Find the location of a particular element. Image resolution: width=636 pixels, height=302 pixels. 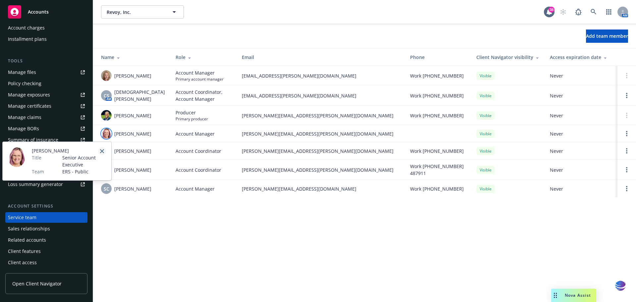

div: Email is located at coordinates (320, 57).